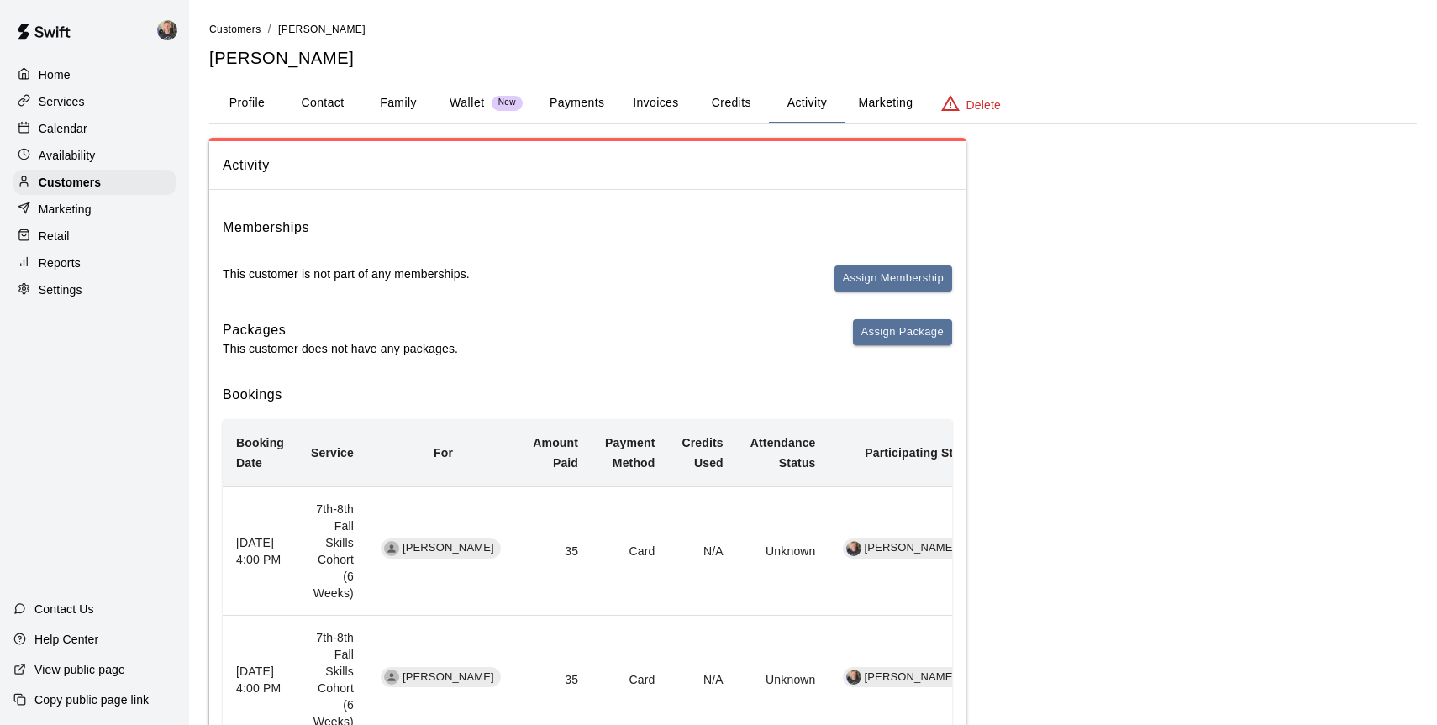  What do you see at coordinates (783, 453) in the screenshot?
I see `b: Attendance Status` at bounding box center [783, 453].